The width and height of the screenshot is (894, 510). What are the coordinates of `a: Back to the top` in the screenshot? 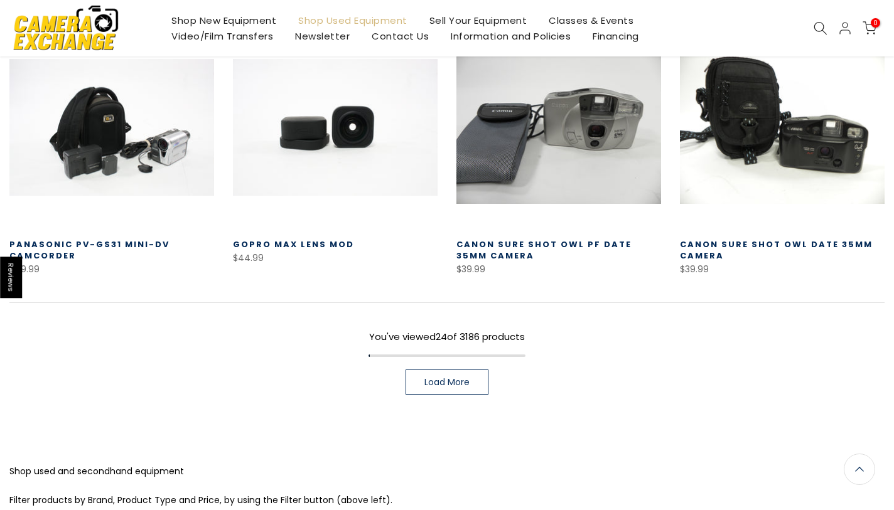 It's located at (859, 469).